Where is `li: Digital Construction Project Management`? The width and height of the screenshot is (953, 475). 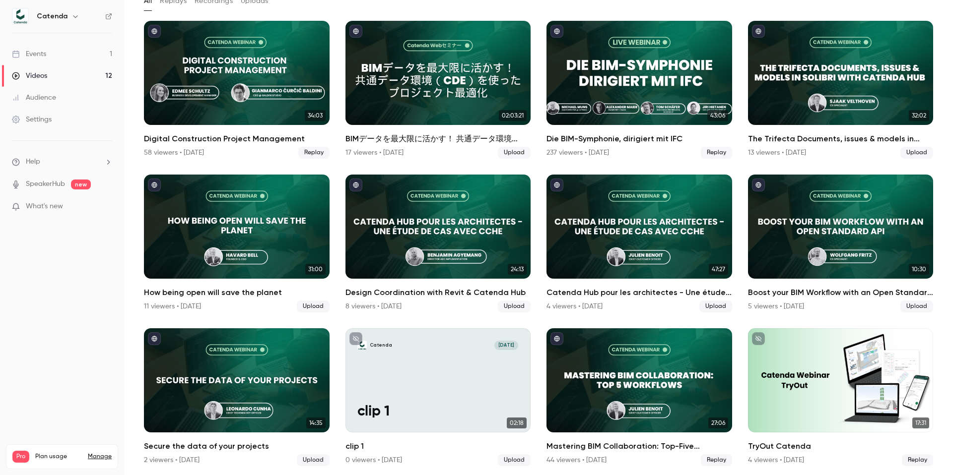 li: Digital Construction Project Management is located at coordinates (237, 90).